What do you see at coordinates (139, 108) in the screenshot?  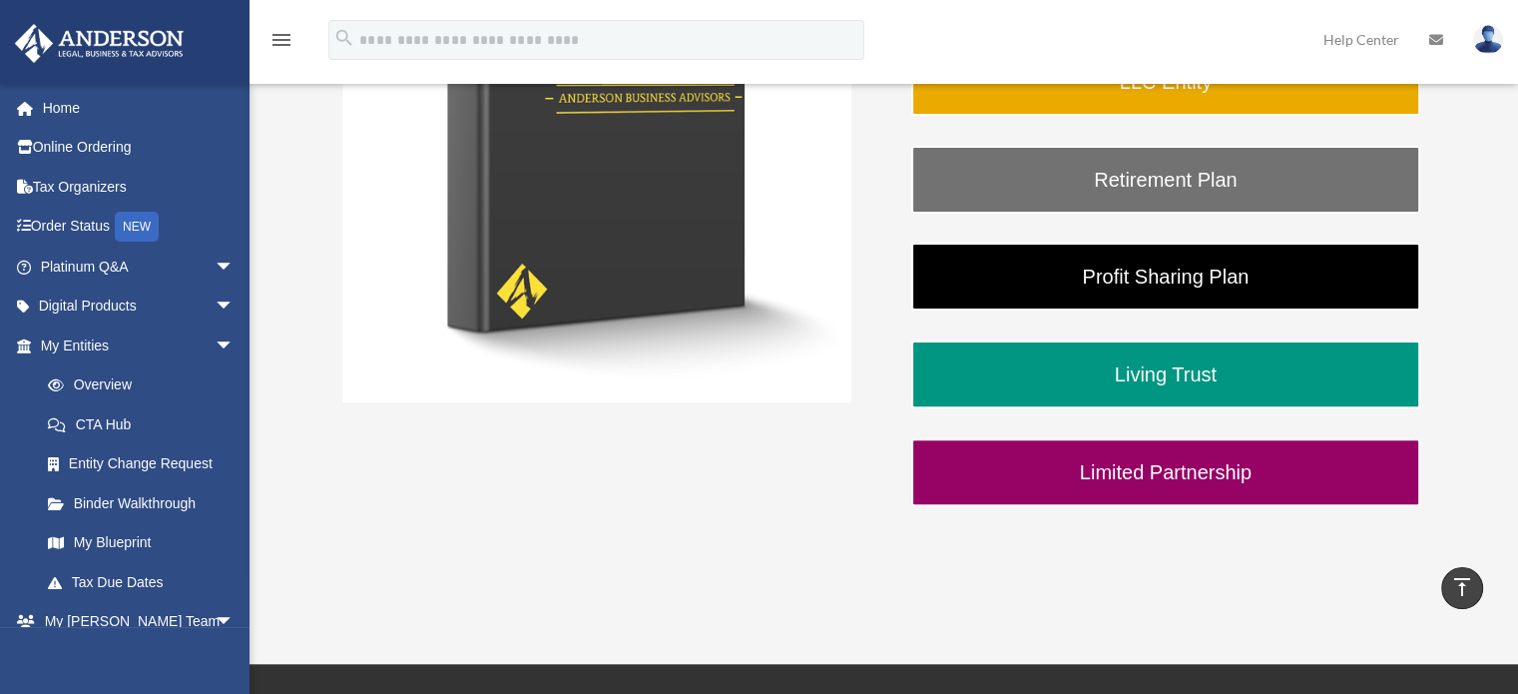 I see `a: Home` at bounding box center [139, 108].